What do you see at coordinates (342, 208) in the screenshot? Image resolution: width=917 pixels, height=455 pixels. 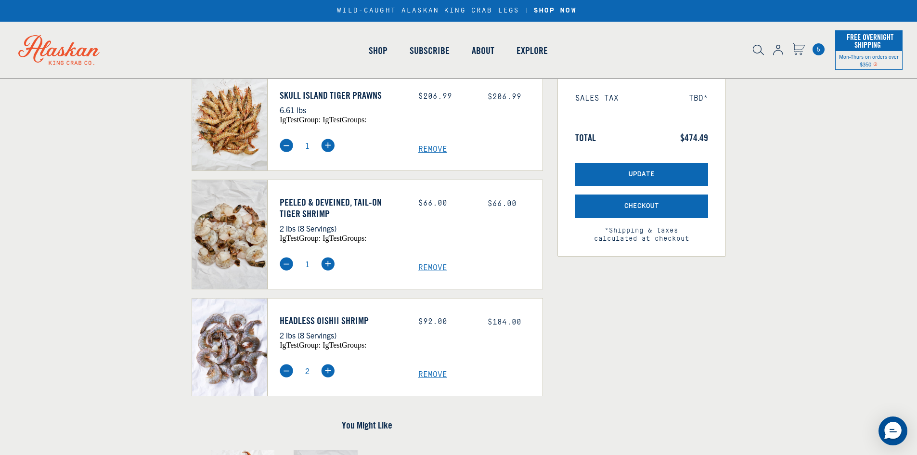 I see `a: Peeled & Deveined, Tail-On Tiger Shrimp` at bounding box center [342, 208].